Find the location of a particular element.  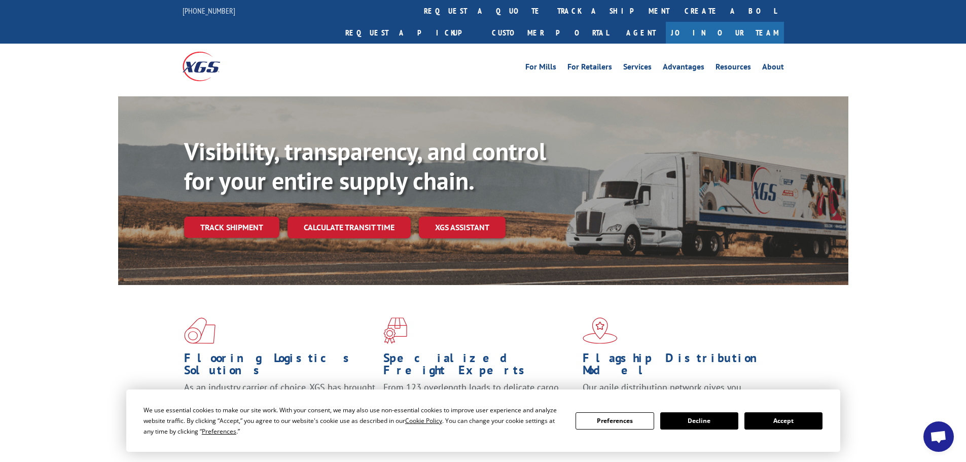

a: Advantages is located at coordinates (684, 68).